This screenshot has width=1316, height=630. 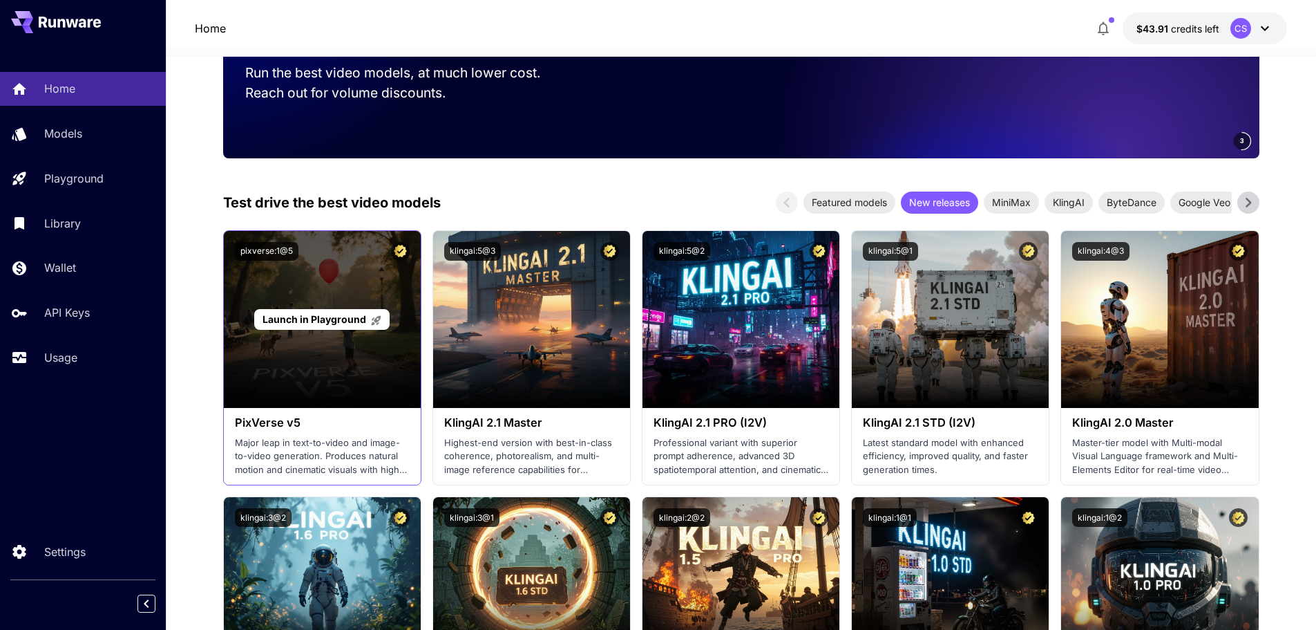 What do you see at coordinates (322, 422) in the screenshot?
I see `h3: PixVerse v5` at bounding box center [322, 422].